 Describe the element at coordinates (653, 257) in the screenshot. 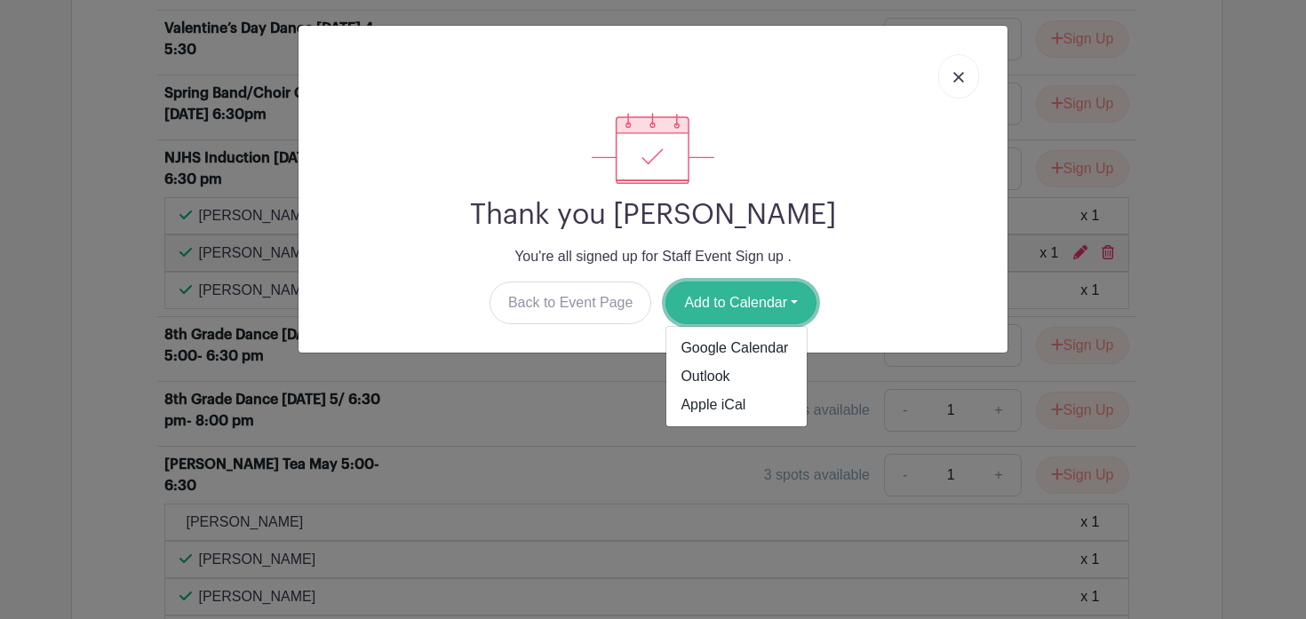

I see `p: You're all signed up for Staff Event Sign up .` at that location.